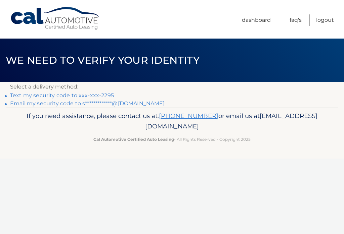 The width and height of the screenshot is (344, 234). What do you see at coordinates (296, 20) in the screenshot?
I see `a: FAQ's` at bounding box center [296, 20].